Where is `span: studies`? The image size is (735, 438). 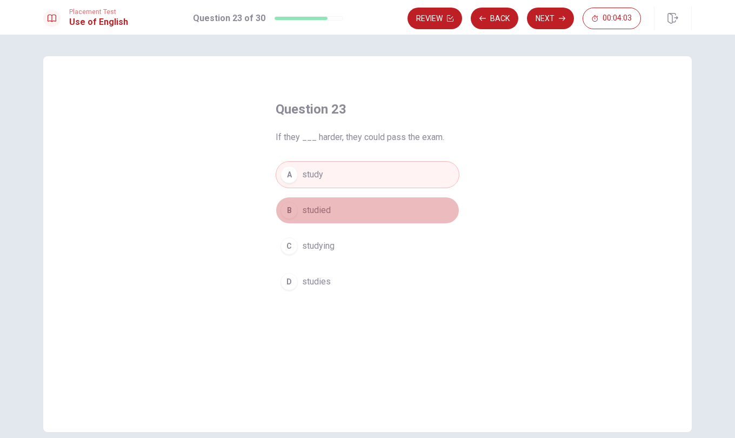 span: studies is located at coordinates (316, 282).